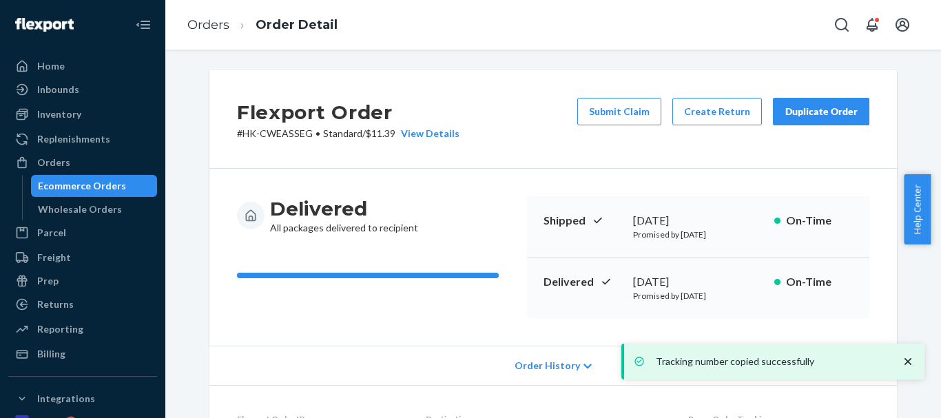 Image resolution: width=941 pixels, height=418 pixels. What do you see at coordinates (94, 186) in the screenshot?
I see `a: Ecommerce Orders` at bounding box center [94, 186].